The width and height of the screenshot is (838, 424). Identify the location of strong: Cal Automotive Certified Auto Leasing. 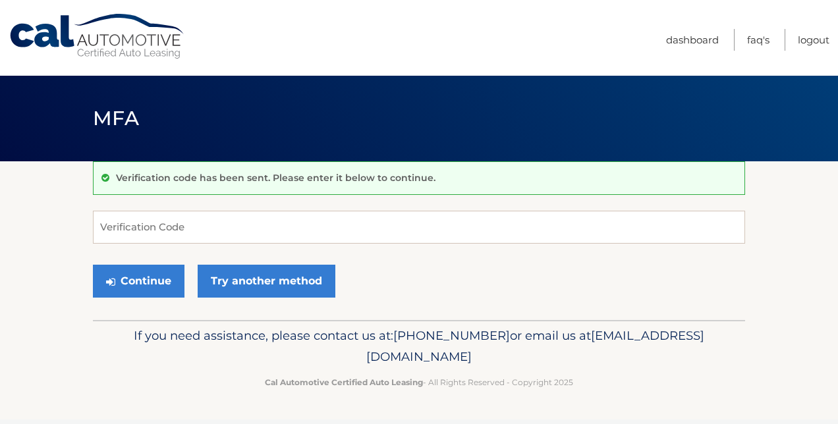
(344, 382).